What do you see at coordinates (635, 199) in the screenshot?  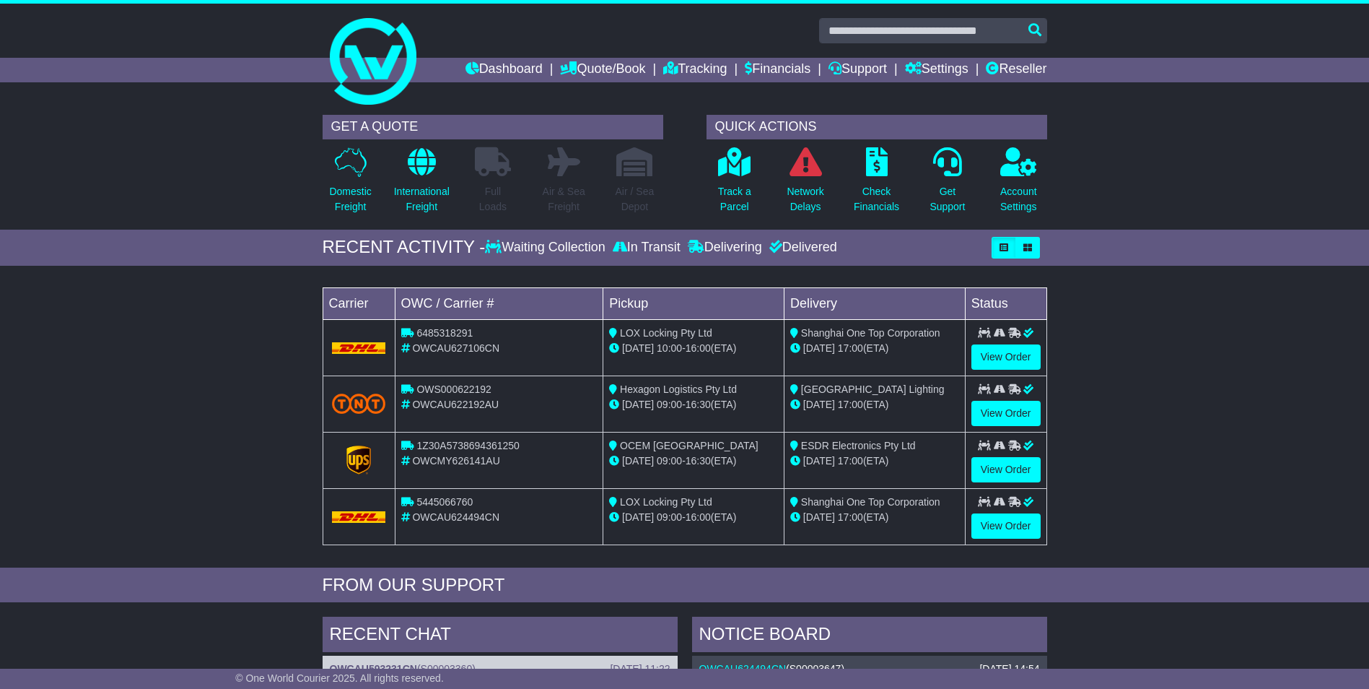 I see `p: Air / Sea Depot` at bounding box center [635, 199].